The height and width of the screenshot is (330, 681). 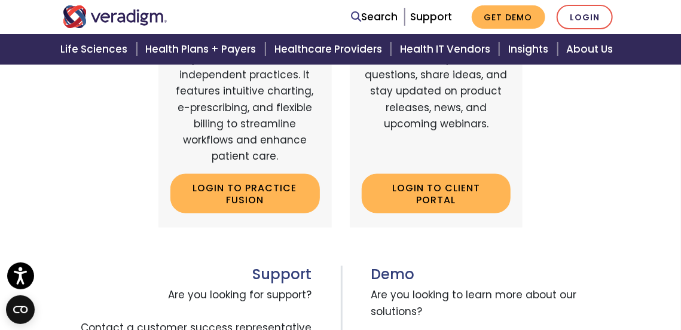 I want to click on a: Health Plans + Payers, so click(x=203, y=49).